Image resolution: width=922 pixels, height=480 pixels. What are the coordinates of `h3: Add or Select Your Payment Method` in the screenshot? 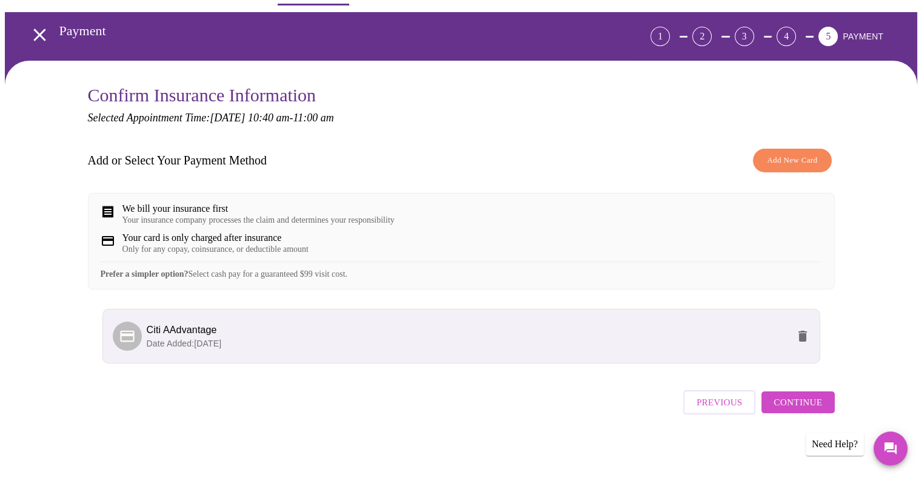 It's located at (178, 160).